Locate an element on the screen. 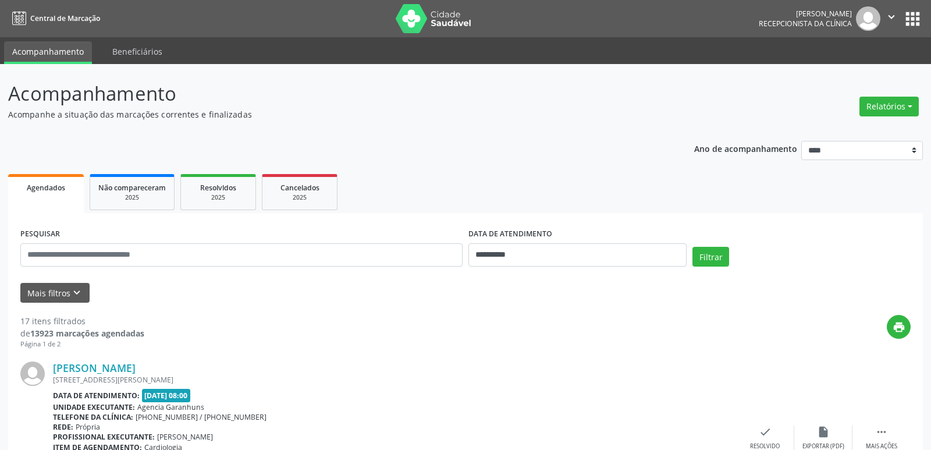 The image size is (931, 450). button: apps is located at coordinates (912, 19).